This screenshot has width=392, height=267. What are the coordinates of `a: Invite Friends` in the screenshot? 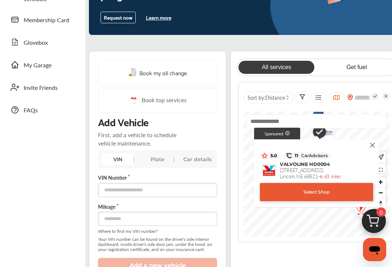 It's located at (42, 87).